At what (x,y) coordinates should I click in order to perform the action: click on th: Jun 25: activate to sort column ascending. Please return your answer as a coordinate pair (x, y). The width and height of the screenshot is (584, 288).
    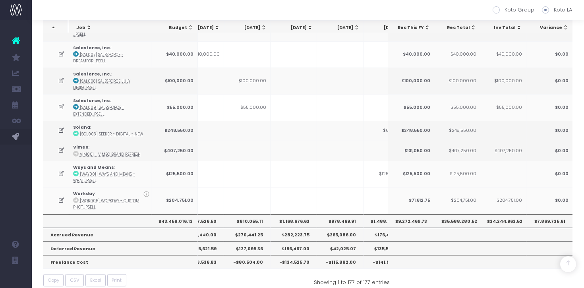
    Looking at the image, I should click on (201, 28).